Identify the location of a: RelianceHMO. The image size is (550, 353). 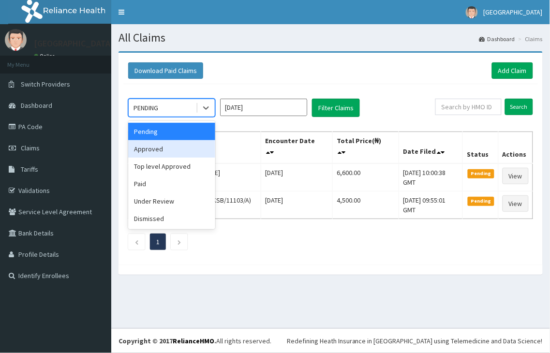
(194, 341).